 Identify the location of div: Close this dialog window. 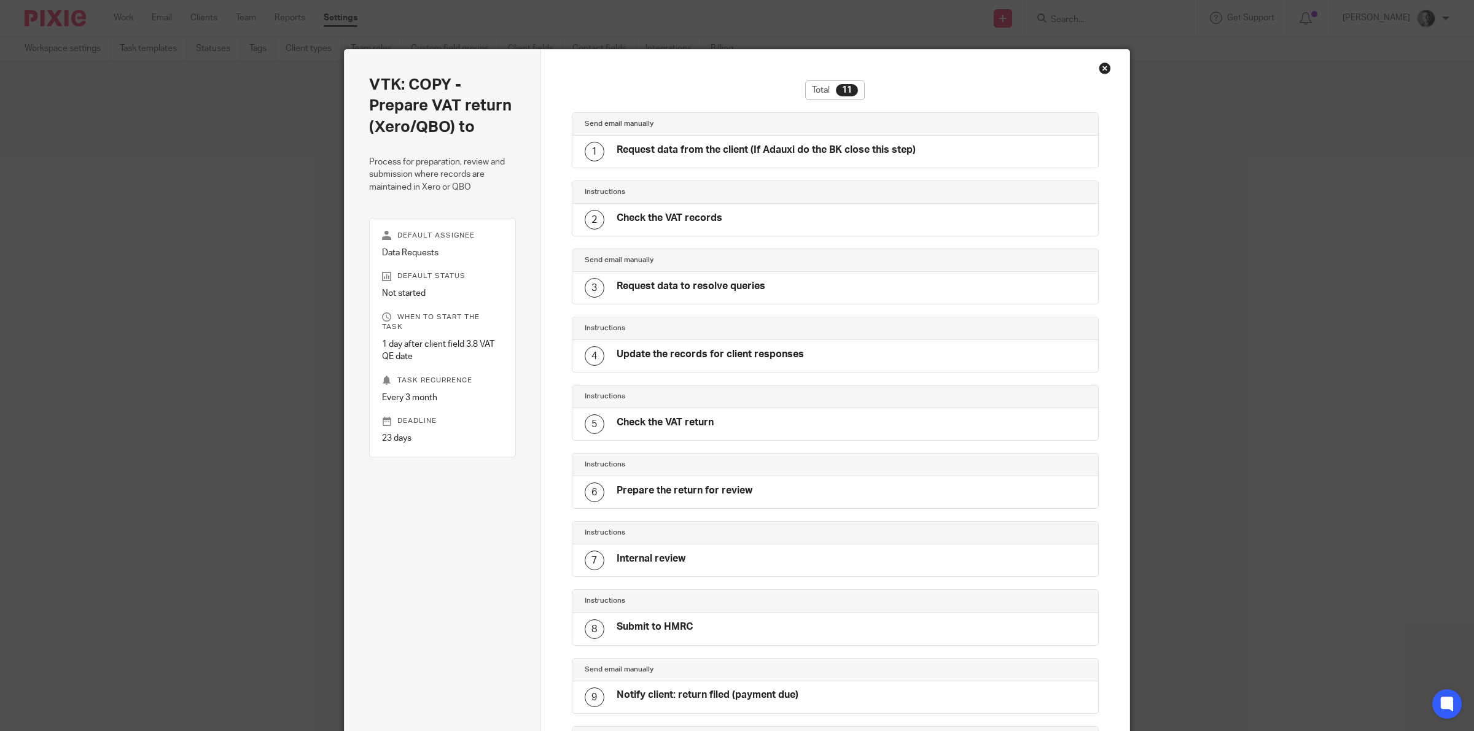
(1105, 68).